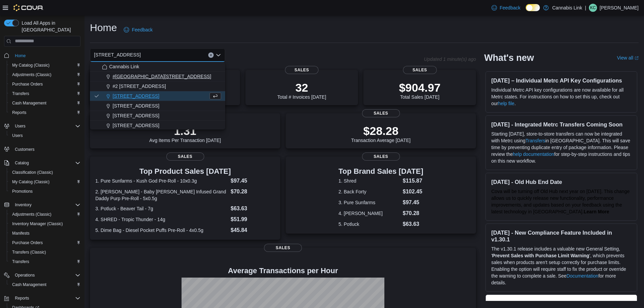 Image resolution: width=644 pixels, height=308 pixels. Describe the element at coordinates (157, 67) in the screenshot. I see `button: Cannabis Link` at that location.